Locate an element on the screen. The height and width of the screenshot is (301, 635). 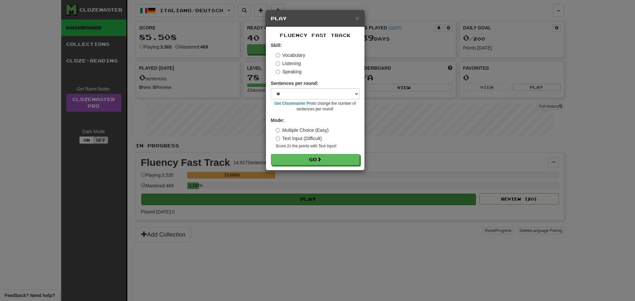
button: Go is located at coordinates (315, 160).